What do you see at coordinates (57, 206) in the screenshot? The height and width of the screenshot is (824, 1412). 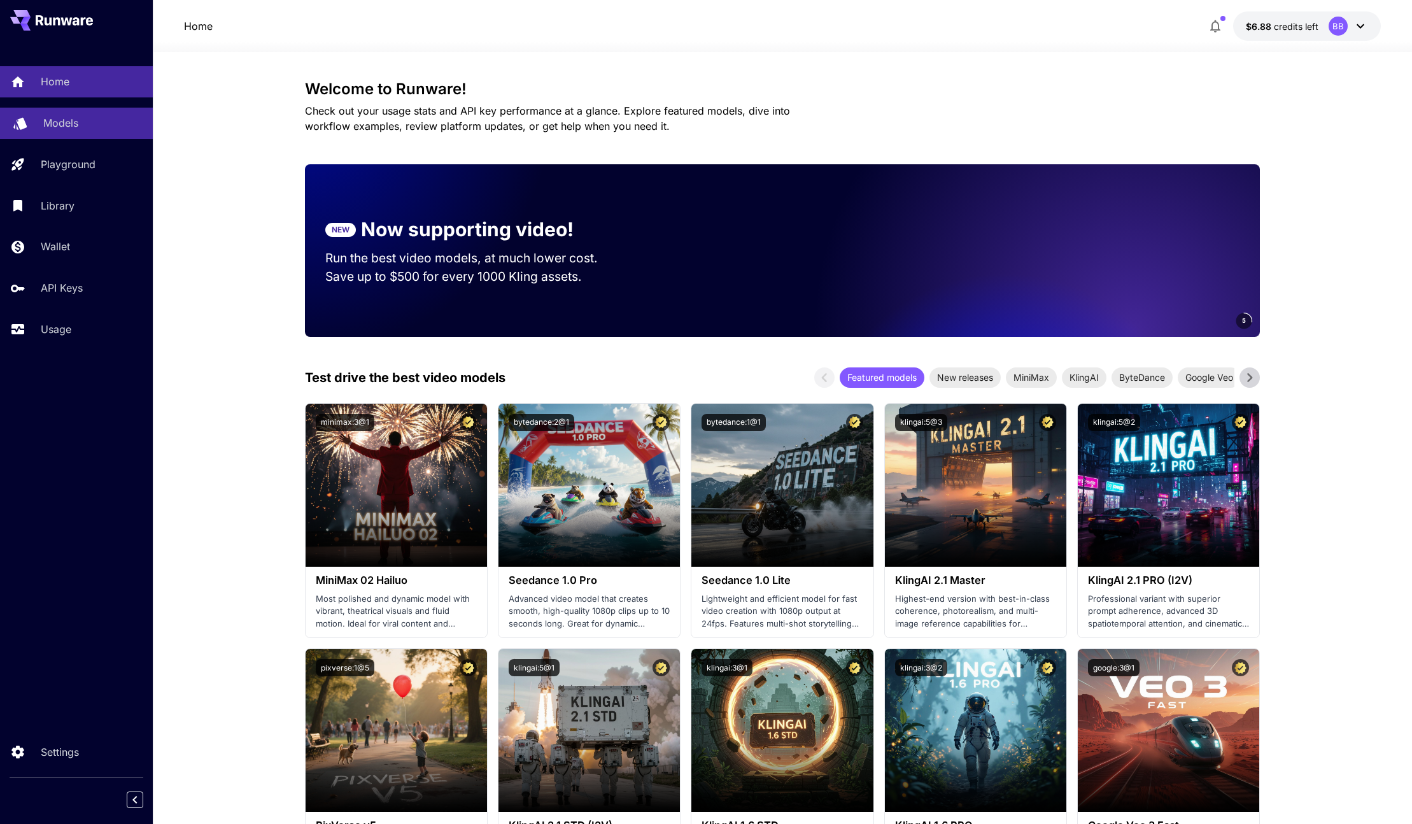 I see `p: Library` at bounding box center [57, 206].